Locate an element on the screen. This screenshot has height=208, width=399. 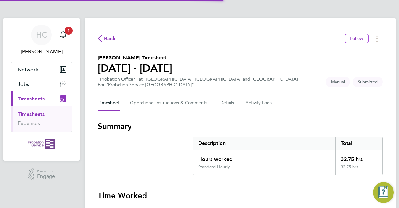
button: Jobs is located at coordinates (41, 84).